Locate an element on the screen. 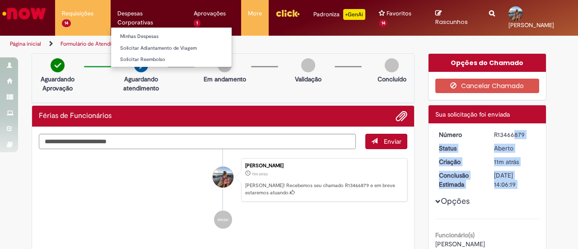  a: Rascunhos is located at coordinates (455, 18).